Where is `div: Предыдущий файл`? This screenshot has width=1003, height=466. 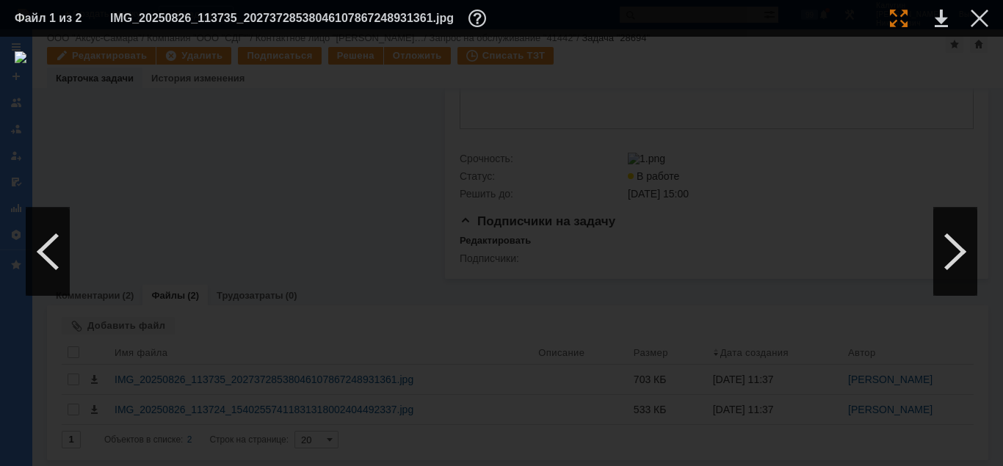
div: Предыдущий файл is located at coordinates (48, 252).